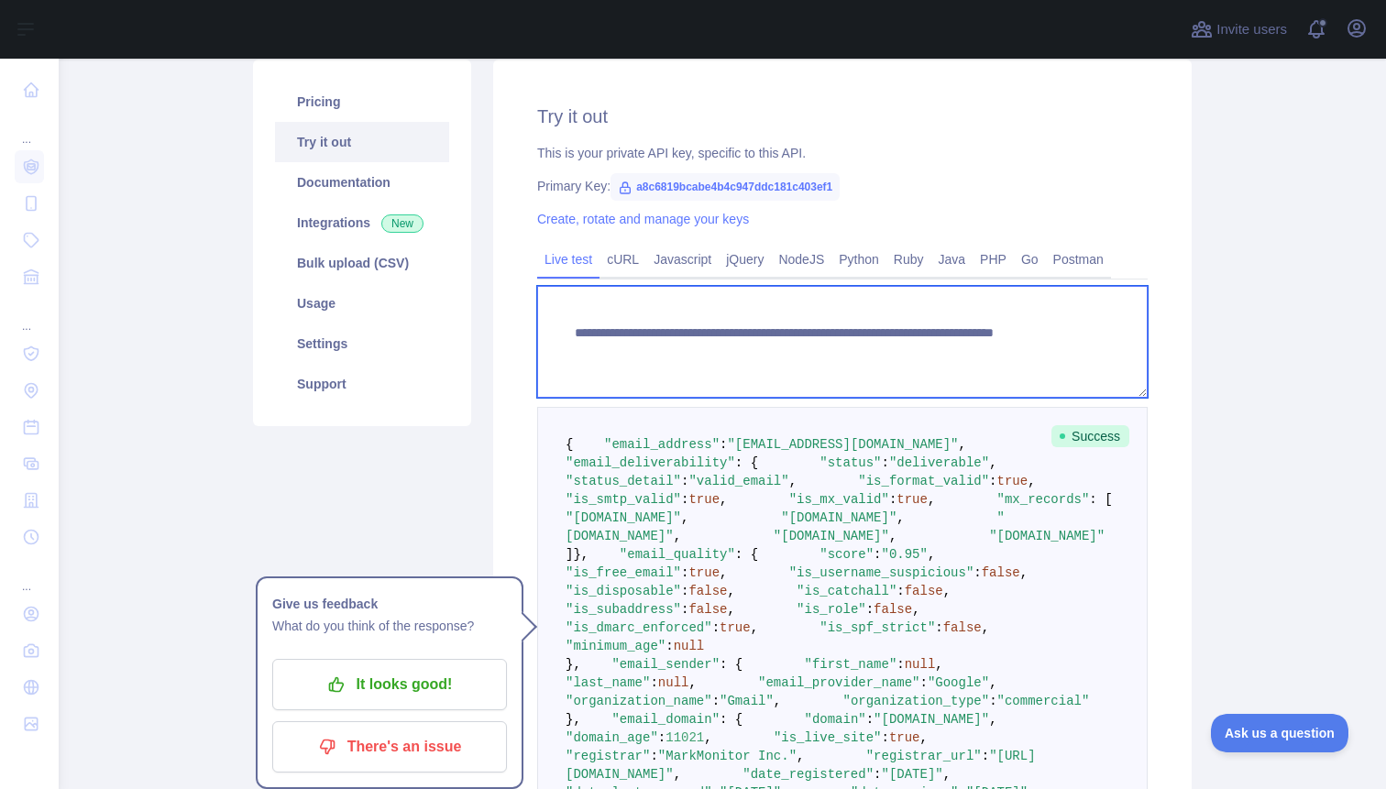 The height and width of the screenshot is (789, 1386). I want to click on span: "valid_email", so click(738, 481).